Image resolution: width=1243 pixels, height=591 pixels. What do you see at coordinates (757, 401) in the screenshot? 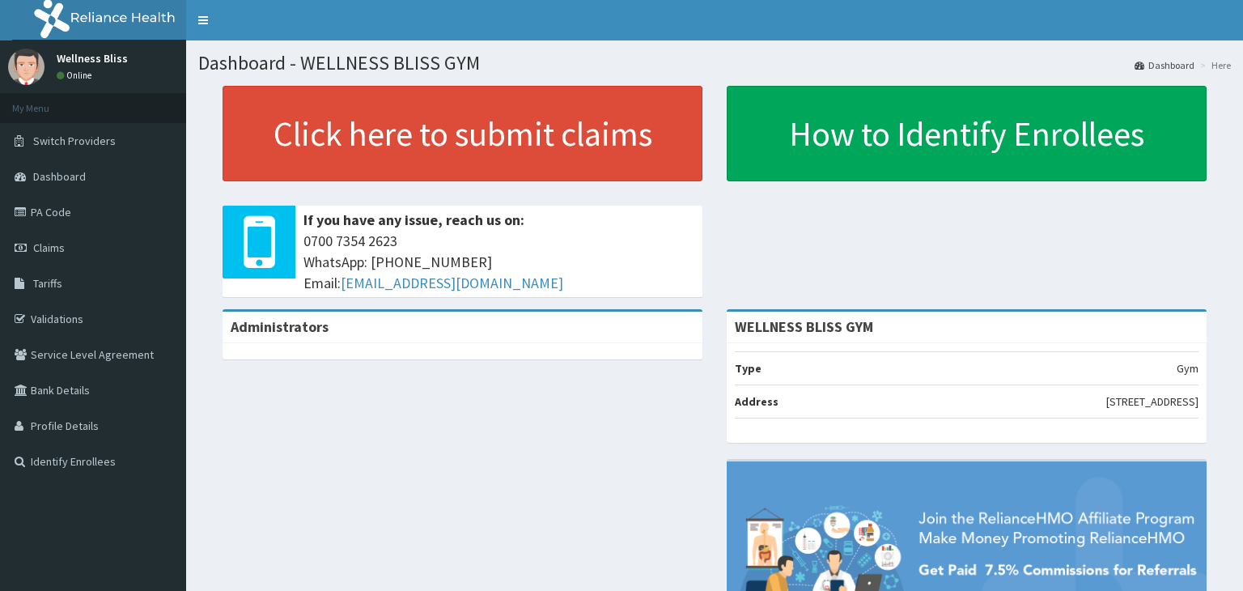
I see `b: Address` at bounding box center [757, 401].